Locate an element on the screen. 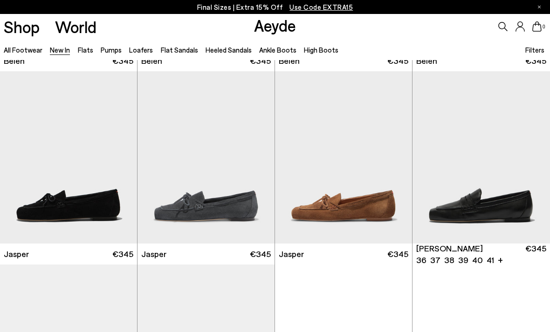 This screenshot has width=550, height=332. a: Flat Sandals is located at coordinates (180, 50).